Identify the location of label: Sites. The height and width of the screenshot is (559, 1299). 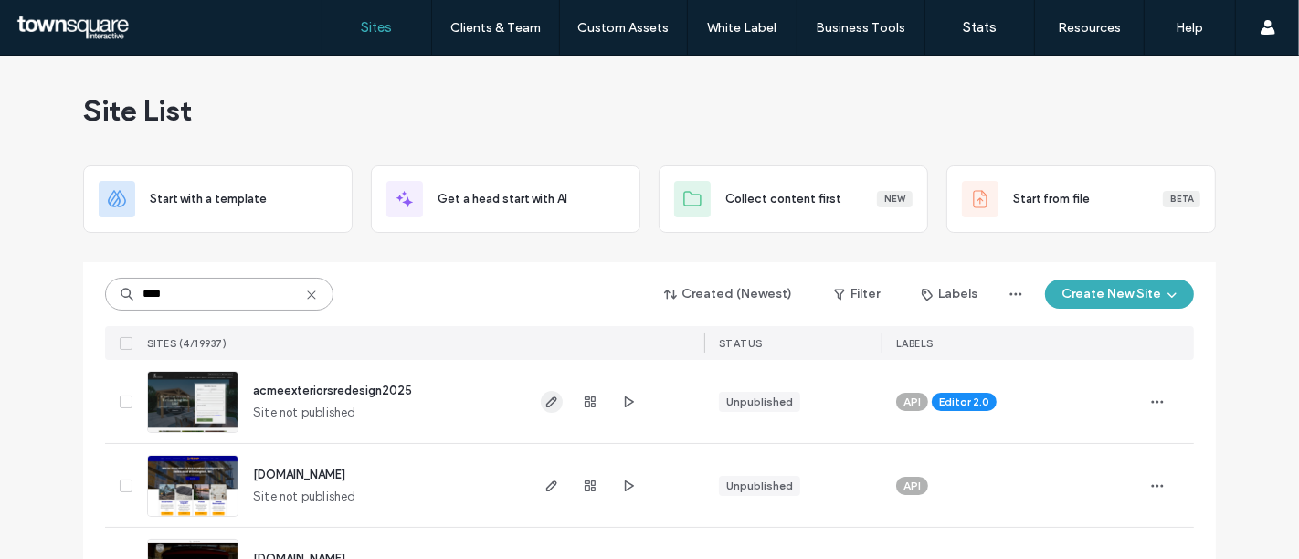
(377, 27).